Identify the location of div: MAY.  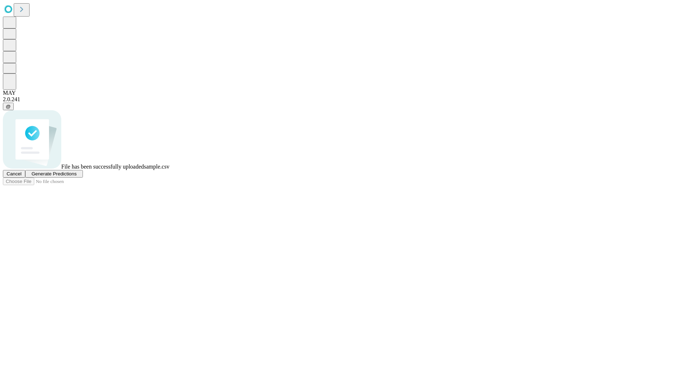
(346, 93).